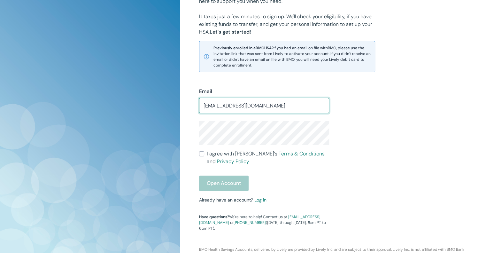 The height and width of the screenshot is (253, 486). Describe the element at coordinates (301, 153) in the screenshot. I see `a: Terms & Conditions` at that location.